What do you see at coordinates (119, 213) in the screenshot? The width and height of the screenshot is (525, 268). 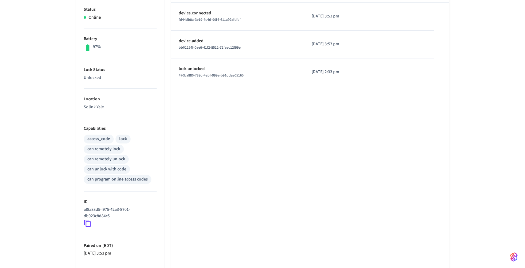 I see `p: af8a88d5-f975-42a3-8701-db923c8d84c5` at bounding box center [119, 213].